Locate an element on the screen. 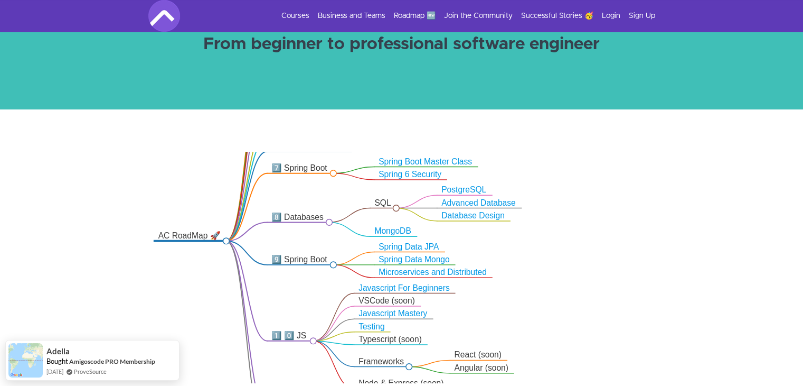  a: Spring 6 Security is located at coordinates (410, 174).